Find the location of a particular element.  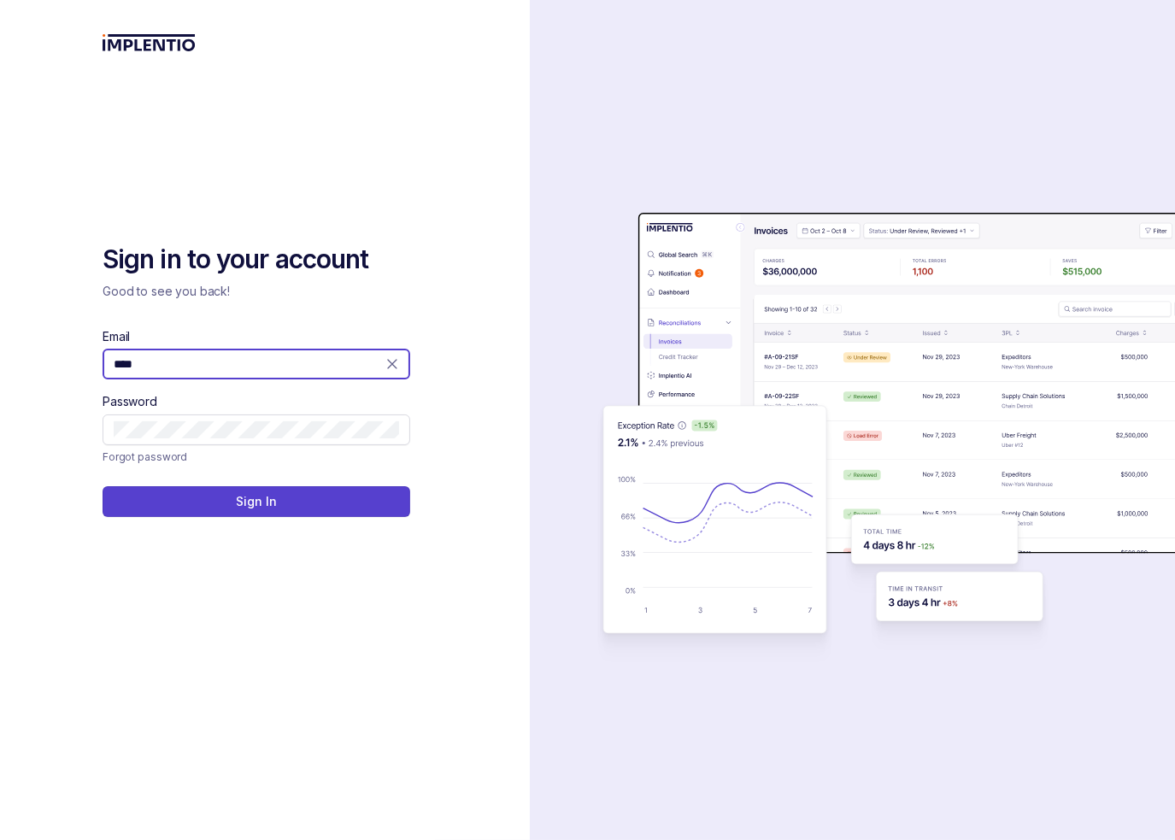

a: Link Forgot password is located at coordinates (144, 457).